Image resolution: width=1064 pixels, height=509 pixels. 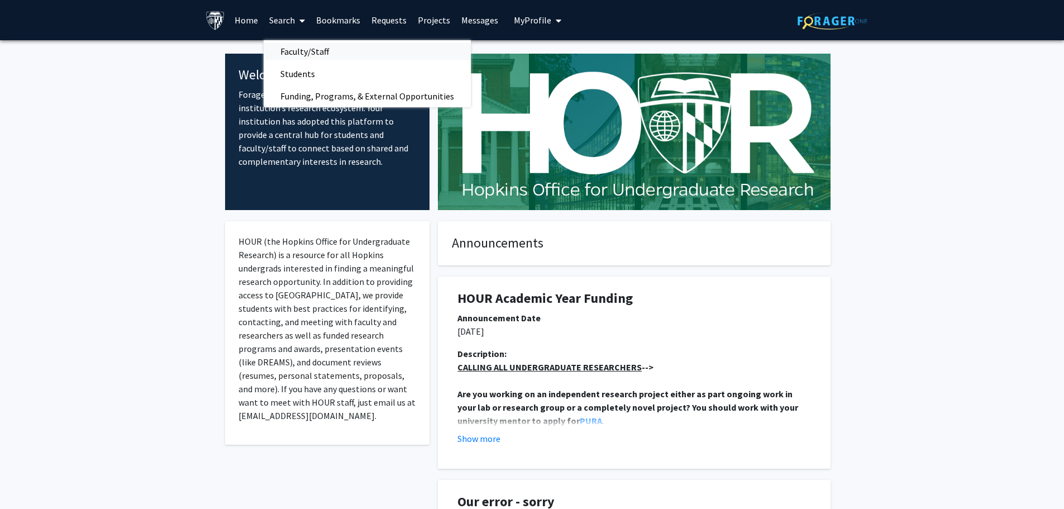 What do you see at coordinates (591, 421) in the screenshot?
I see `a: PURA` at bounding box center [591, 421].